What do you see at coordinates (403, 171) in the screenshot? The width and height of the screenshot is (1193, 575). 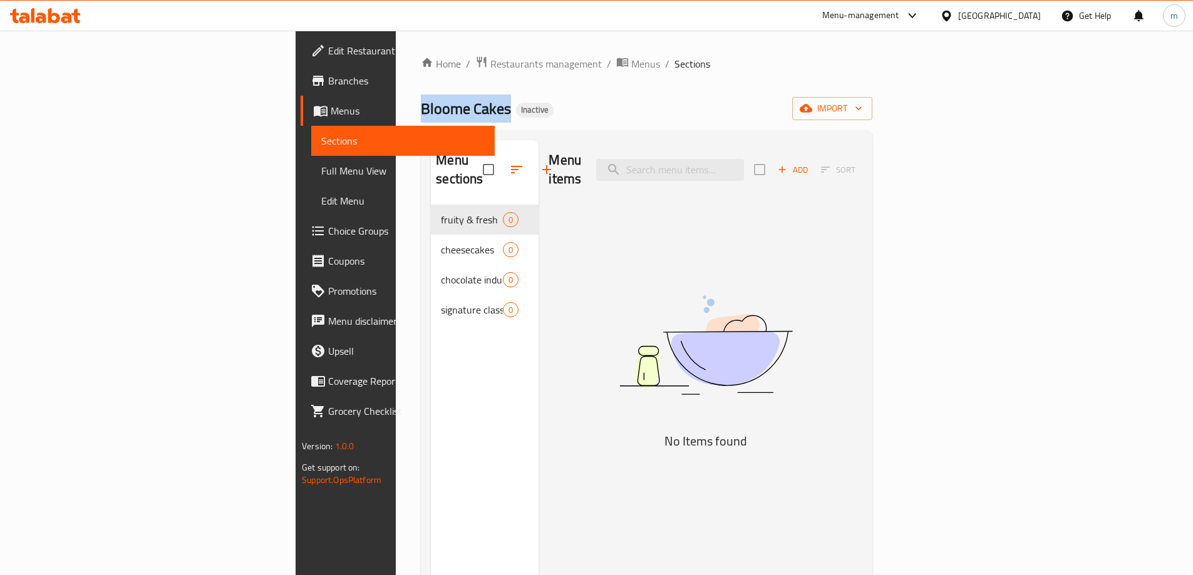 I see `a: Full Menu View` at bounding box center [403, 171].